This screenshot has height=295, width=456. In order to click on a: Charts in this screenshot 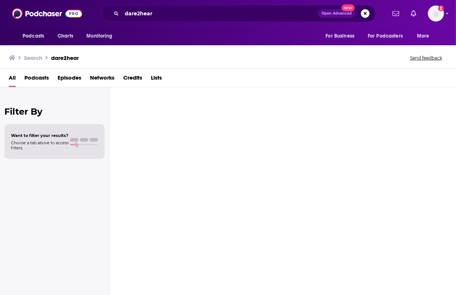, I will do `click(65, 36)`.